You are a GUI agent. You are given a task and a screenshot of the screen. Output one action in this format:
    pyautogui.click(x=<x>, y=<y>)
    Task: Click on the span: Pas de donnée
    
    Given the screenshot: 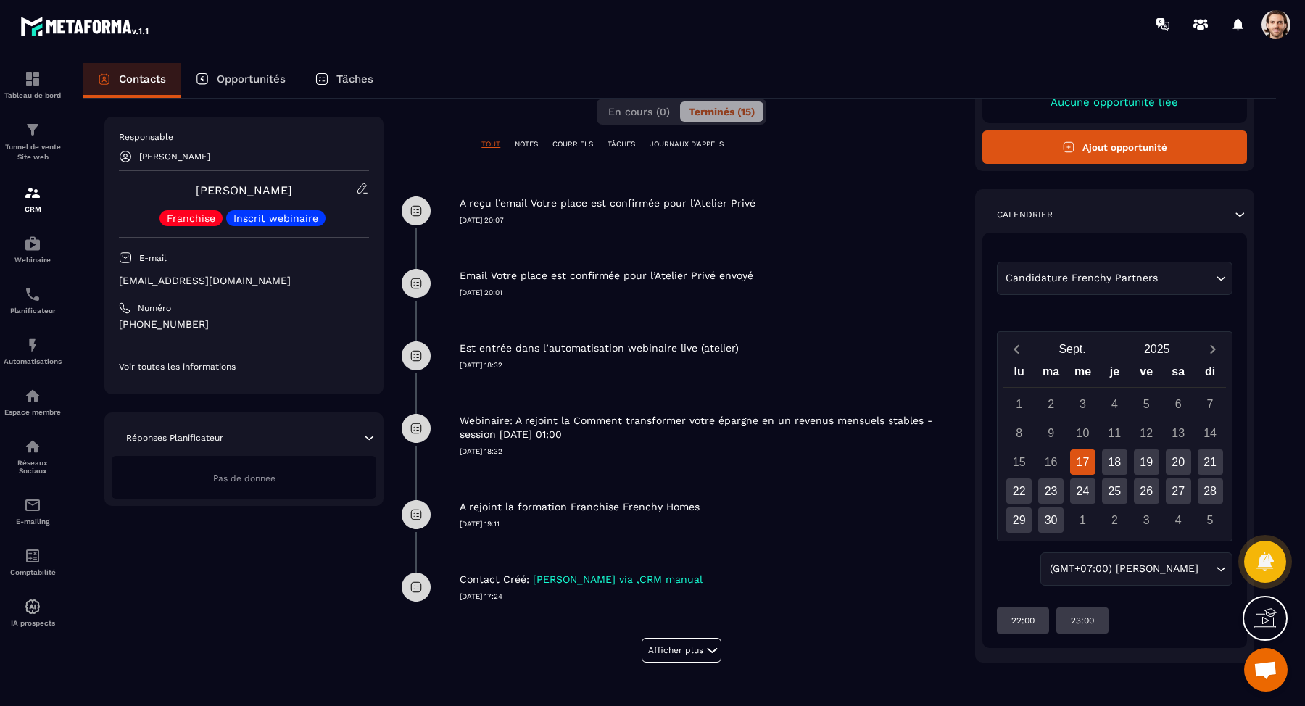 What is the action you would take?
    pyautogui.click(x=244, y=479)
    